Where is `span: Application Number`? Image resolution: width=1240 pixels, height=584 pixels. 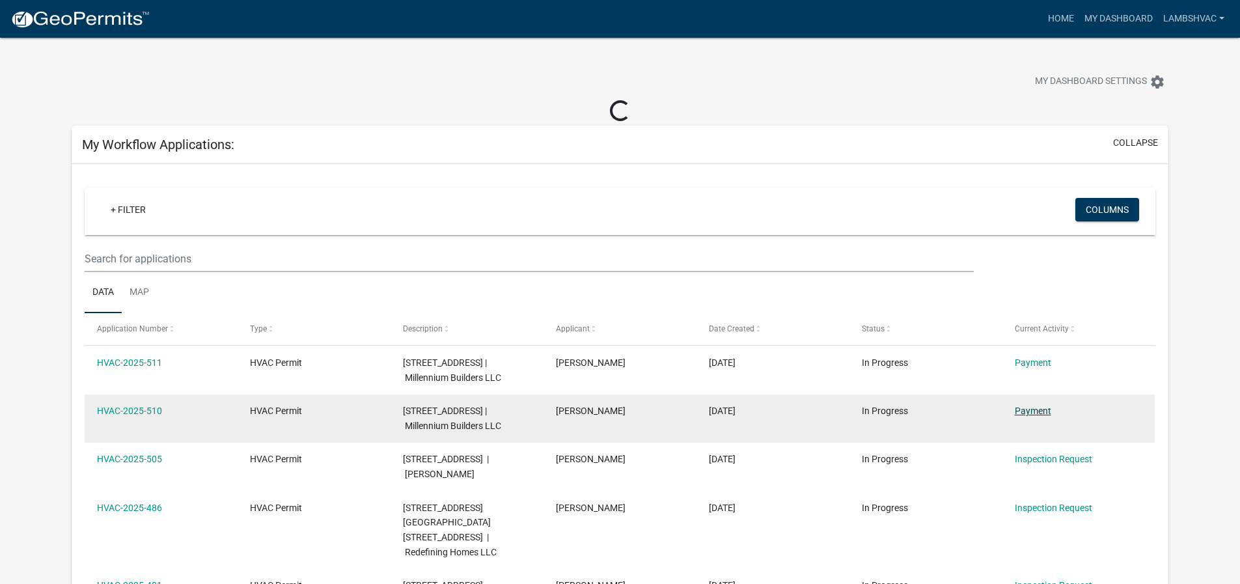
span: Application Number is located at coordinates (132, 329).